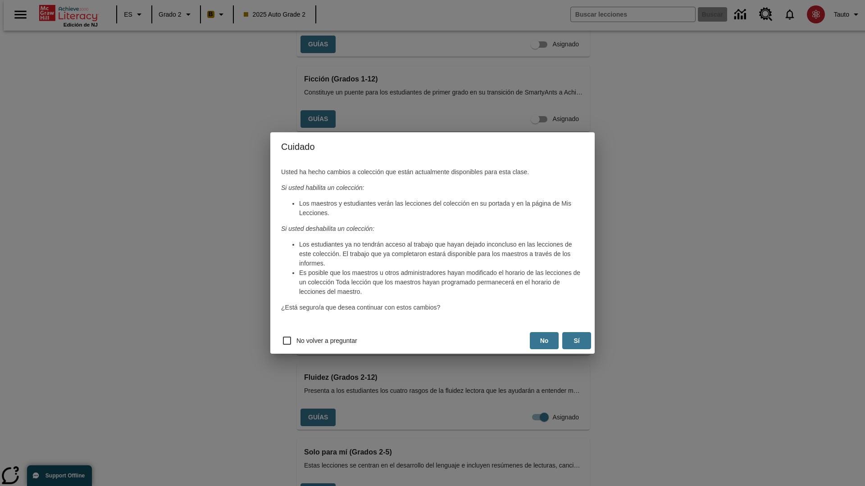 The image size is (865, 486). Describe the element at coordinates (576, 341) in the screenshot. I see `button: Sí` at that location.